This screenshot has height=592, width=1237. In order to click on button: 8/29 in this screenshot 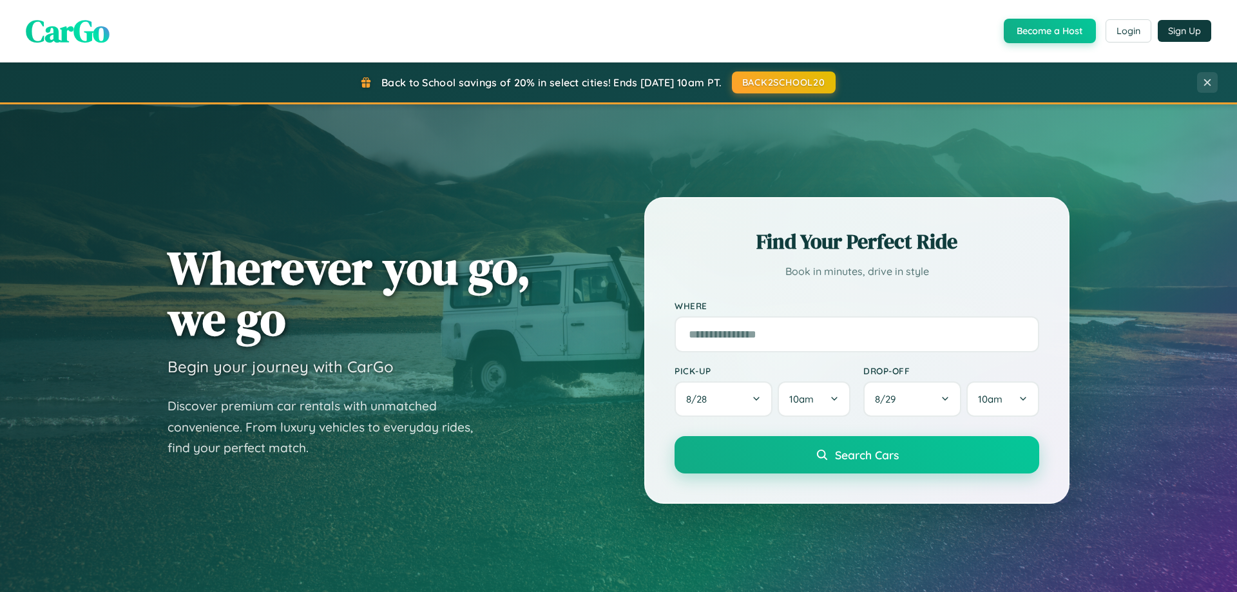, I will do `click(913, 399)`.